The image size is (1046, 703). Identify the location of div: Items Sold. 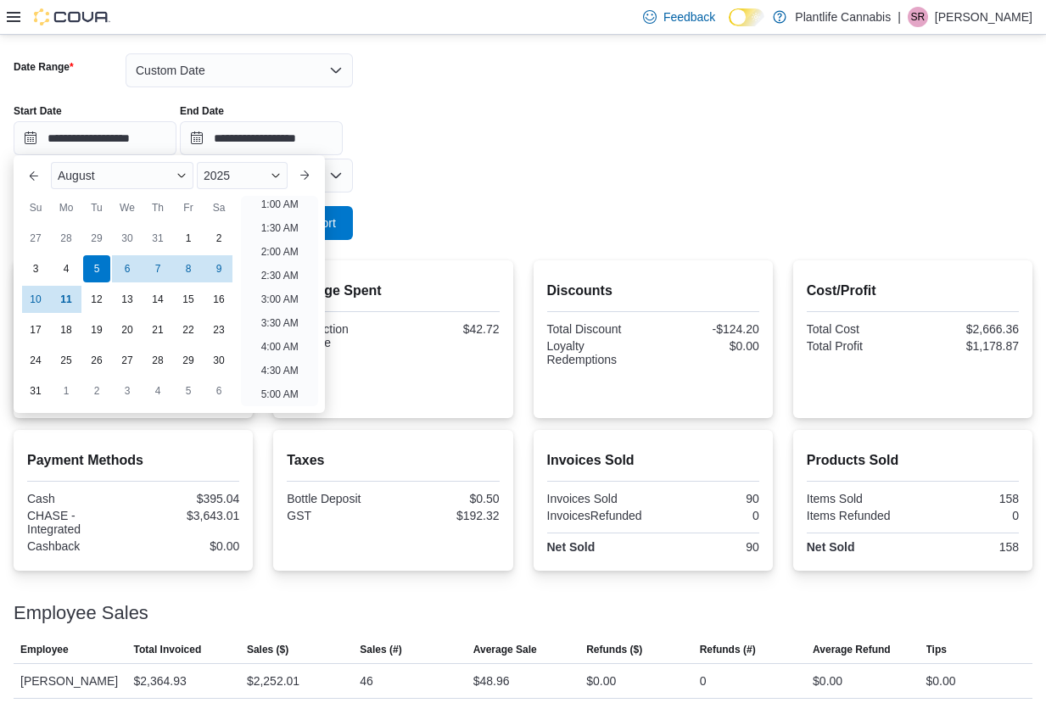
(857, 499).